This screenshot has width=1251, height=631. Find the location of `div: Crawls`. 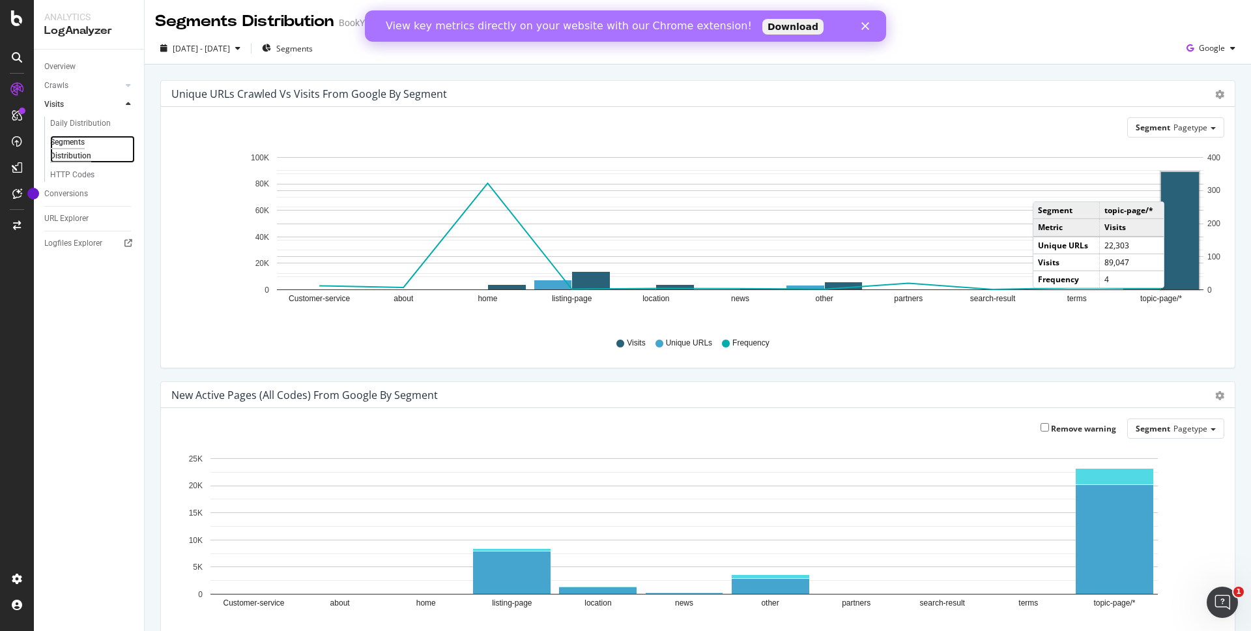

div: Crawls is located at coordinates (56, 85).